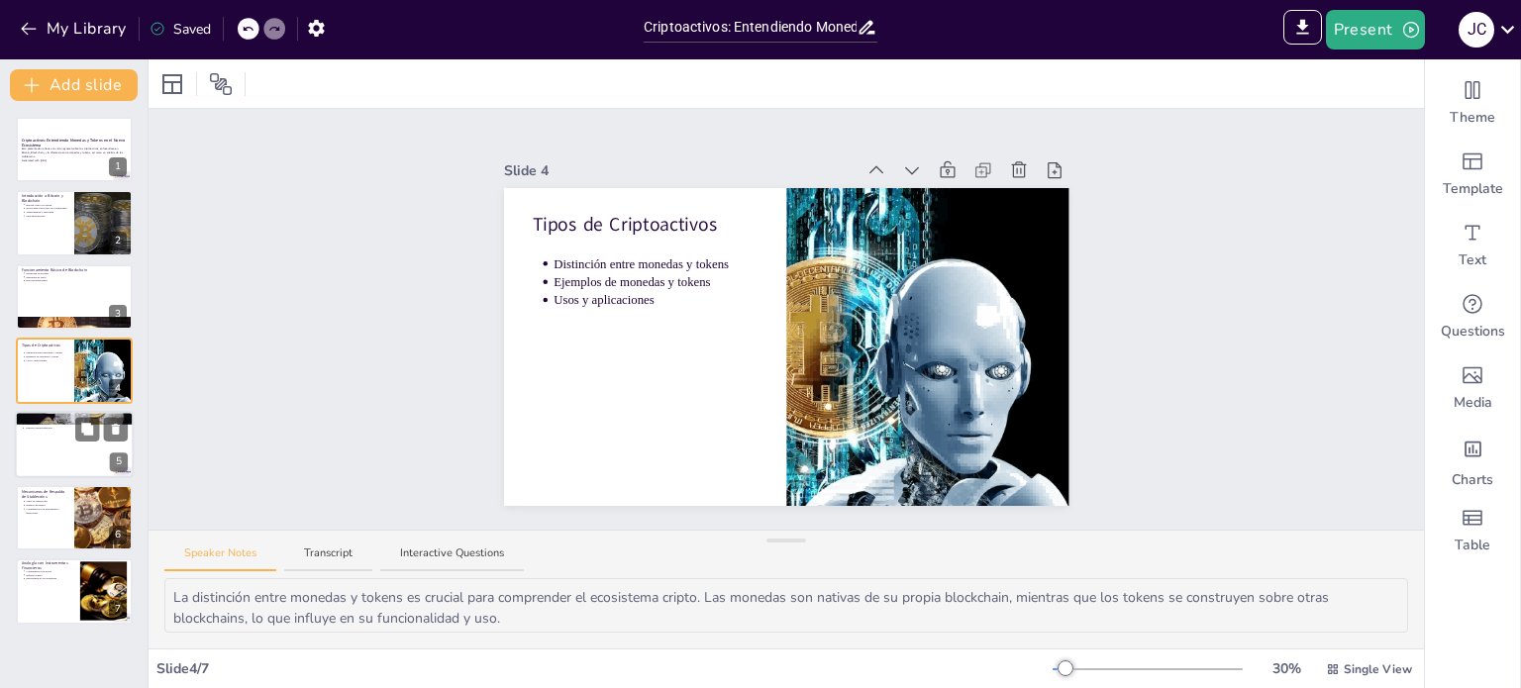 This screenshot has width=1521, height=688. Describe the element at coordinates (47, 502) in the screenshot. I see `p: Tipos de stablecoins` at that location.